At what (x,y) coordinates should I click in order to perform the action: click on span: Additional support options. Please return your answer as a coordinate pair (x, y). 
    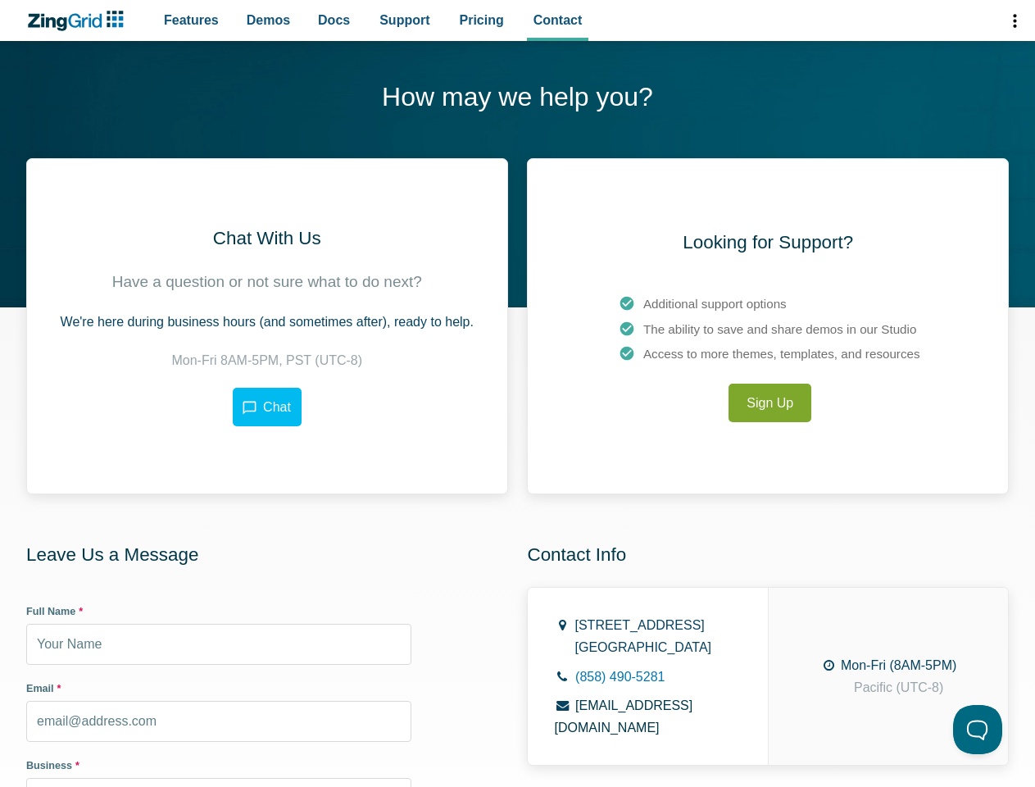
    Looking at the image, I should click on (715, 303).